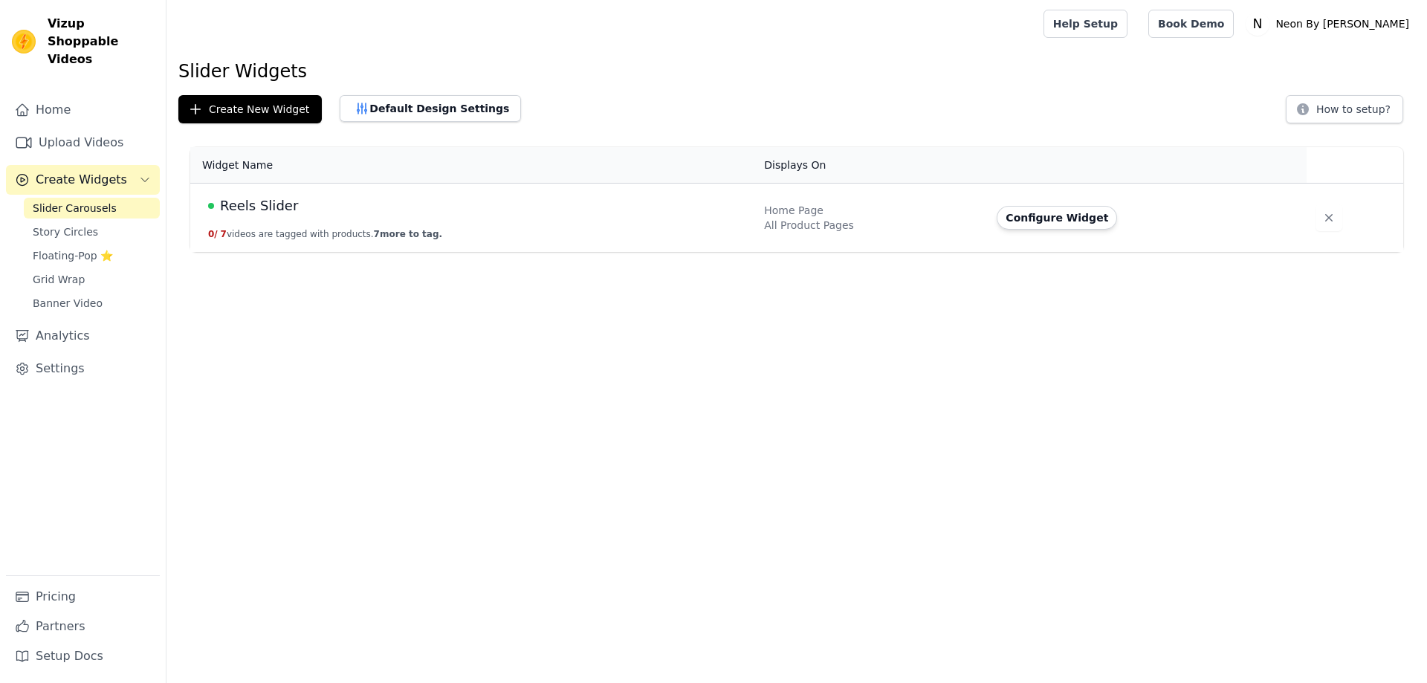 This screenshot has width=1427, height=683. I want to click on span: 0 /, so click(213, 234).